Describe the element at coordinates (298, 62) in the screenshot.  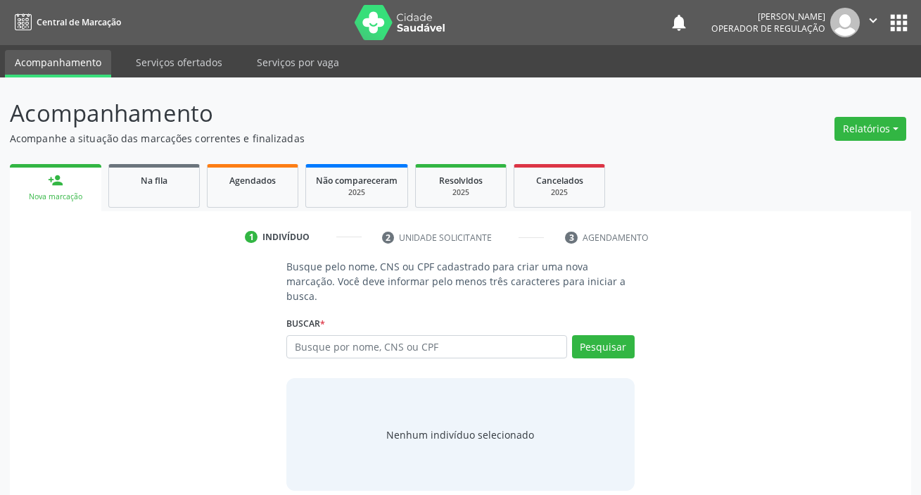
I see `a: Serviços por vaga` at that location.